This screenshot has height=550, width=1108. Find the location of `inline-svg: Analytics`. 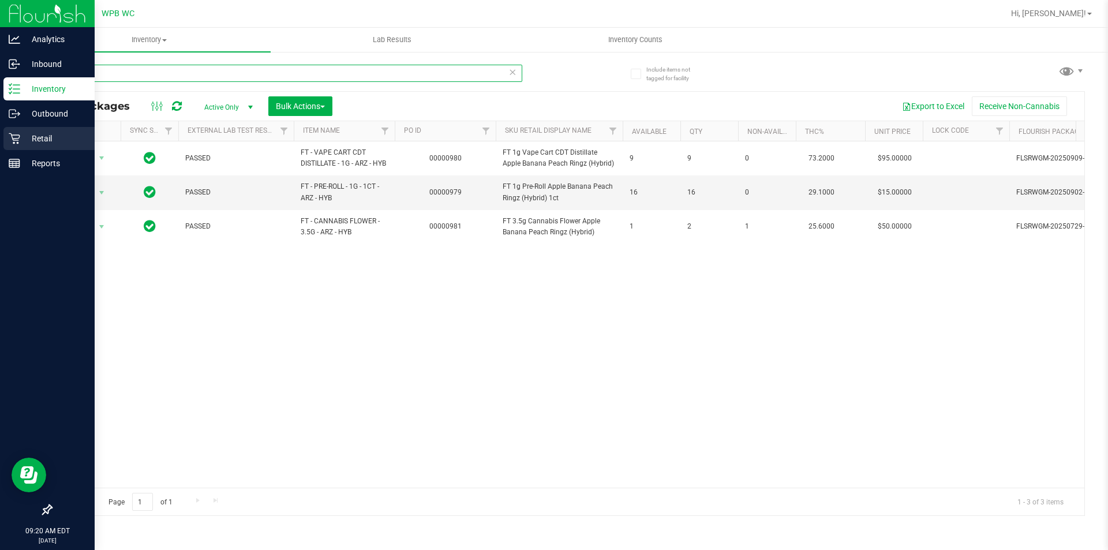

inline-svg: Analytics is located at coordinates (14, 39).